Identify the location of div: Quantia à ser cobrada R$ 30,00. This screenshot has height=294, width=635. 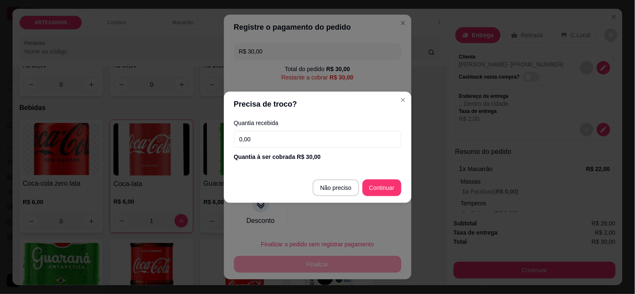
(318, 157).